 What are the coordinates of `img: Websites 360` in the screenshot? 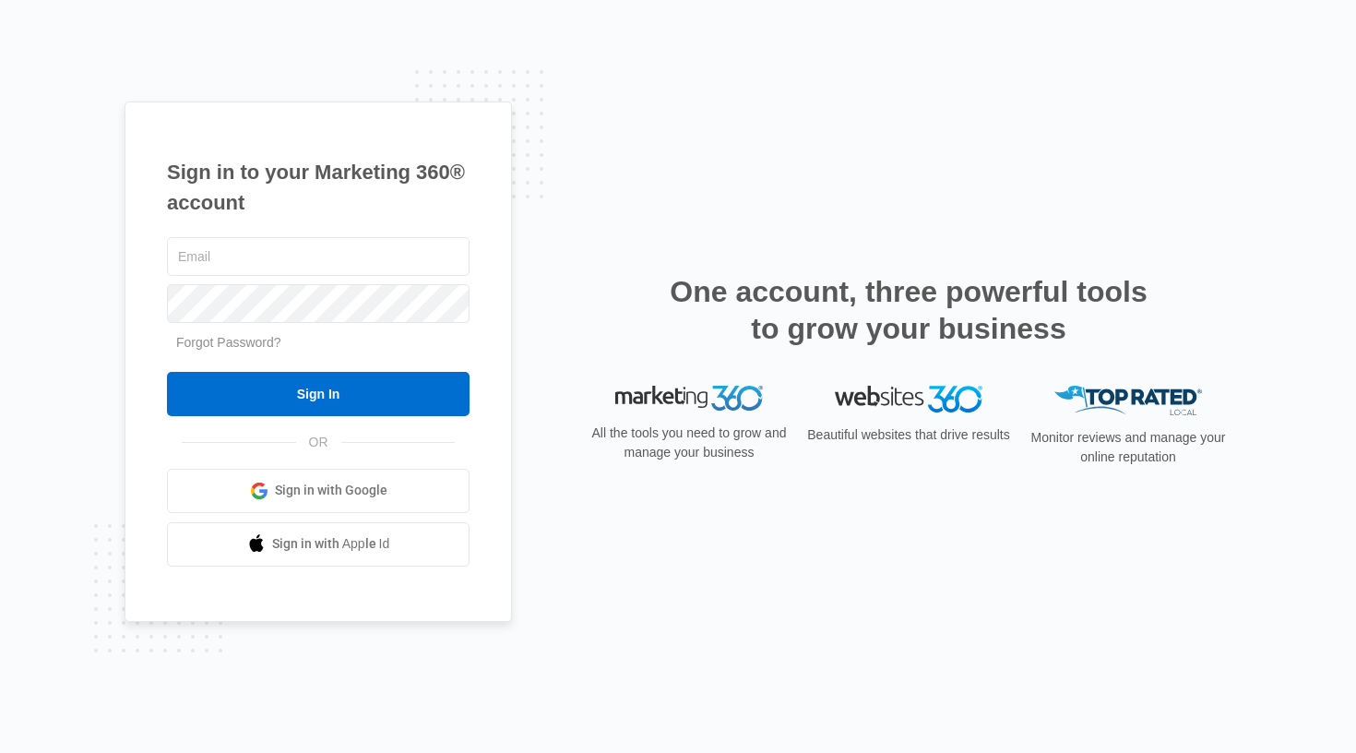 It's located at (909, 399).